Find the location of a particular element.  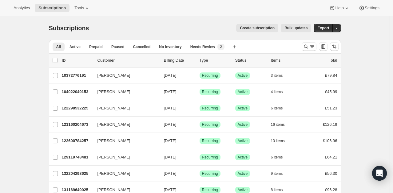

div: IDCustomerBilling DateTypeStatusItemsTotal is located at coordinates (200, 60).